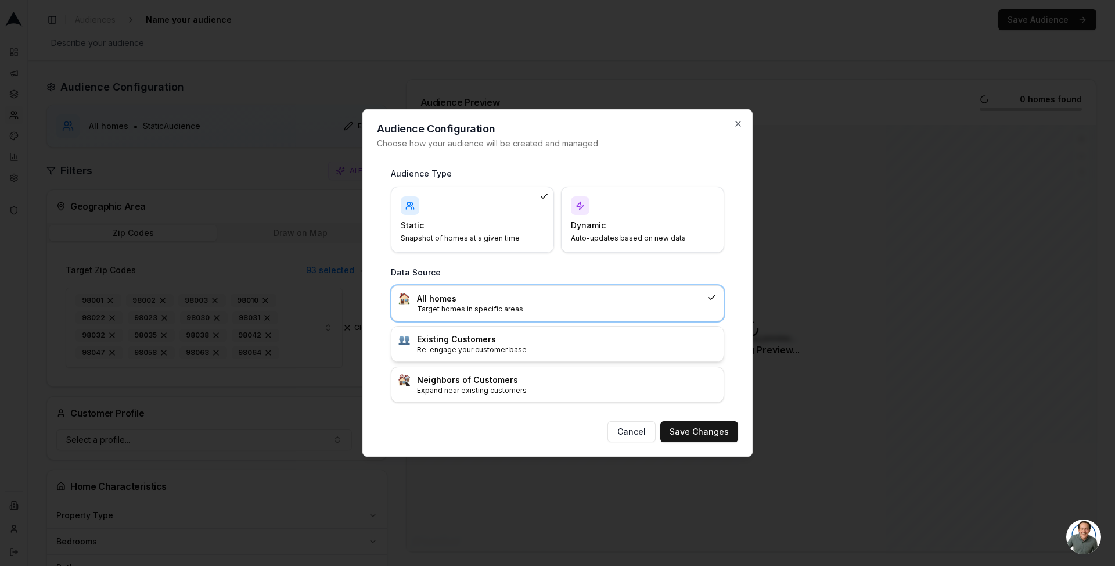 Image resolution: width=1115 pixels, height=566 pixels. What do you see at coordinates (465, 225) in the screenshot?
I see `h4: Static` at bounding box center [465, 225].